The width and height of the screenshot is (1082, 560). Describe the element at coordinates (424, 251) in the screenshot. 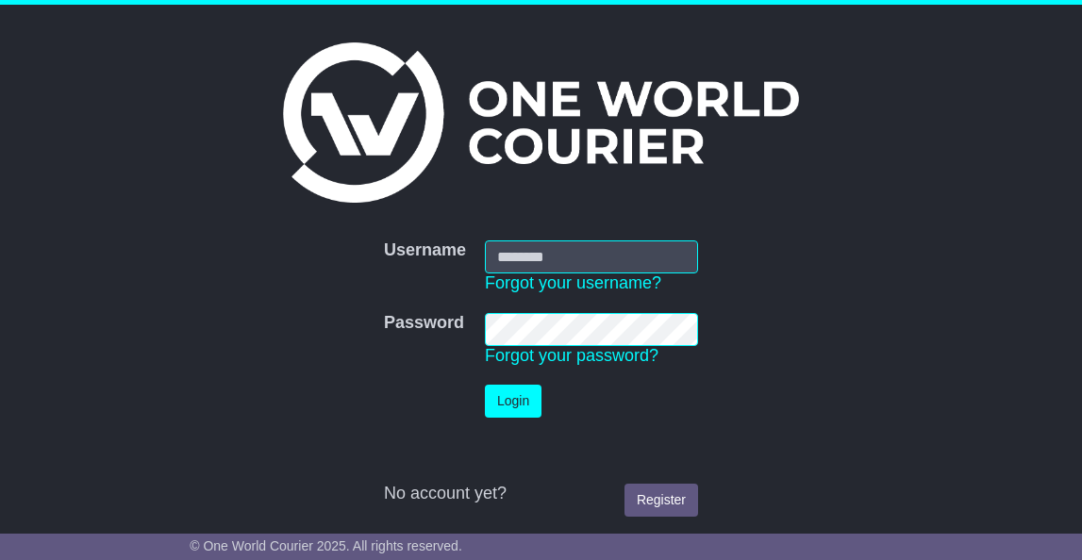

I see `label: Username` at that location.